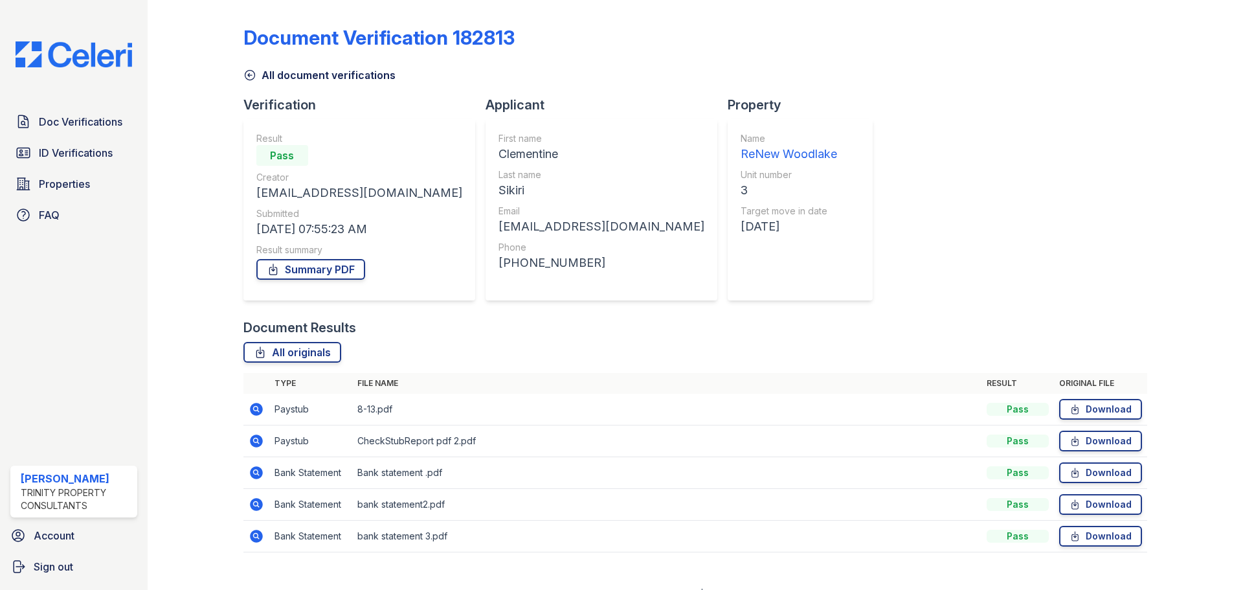 Image resolution: width=1243 pixels, height=590 pixels. What do you see at coordinates (76, 499) in the screenshot?
I see `div: Trinity Property Consultants` at bounding box center [76, 499].